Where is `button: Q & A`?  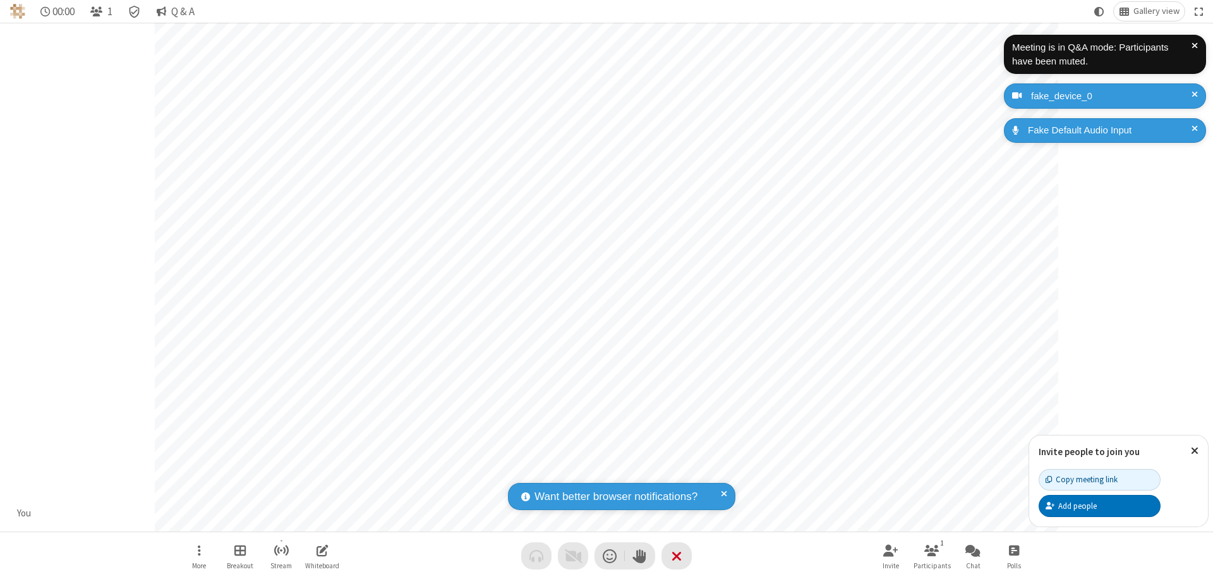 button: Q & A is located at coordinates (175, 11).